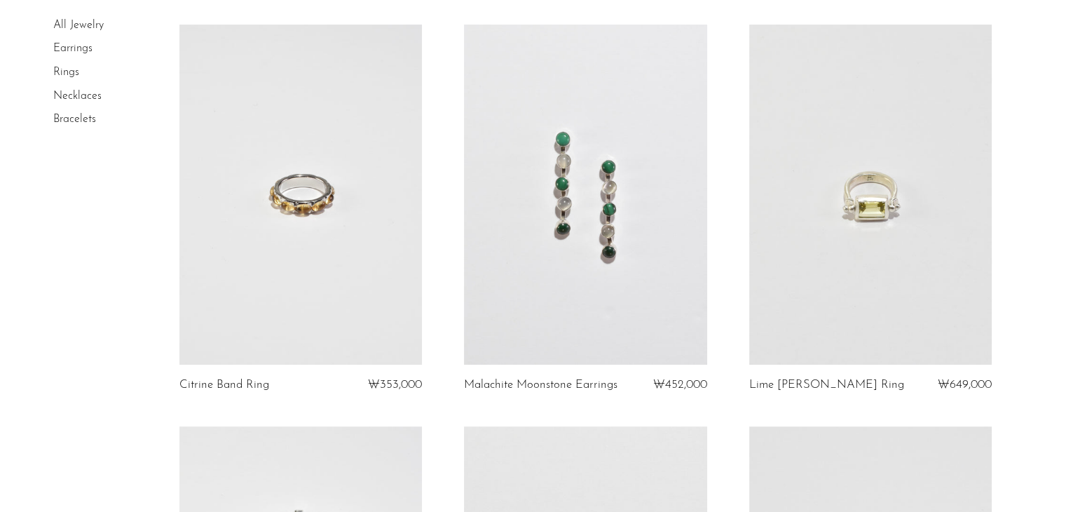 Image resolution: width=1066 pixels, height=512 pixels. What do you see at coordinates (680, 384) in the screenshot?
I see `span: ₩452,000` at bounding box center [680, 384].